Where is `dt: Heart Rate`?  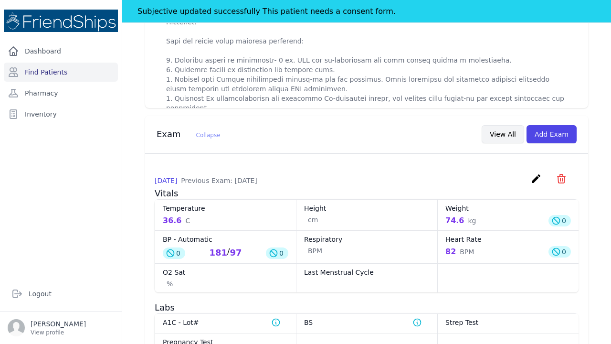 dt: Heart Rate is located at coordinates (508, 239).